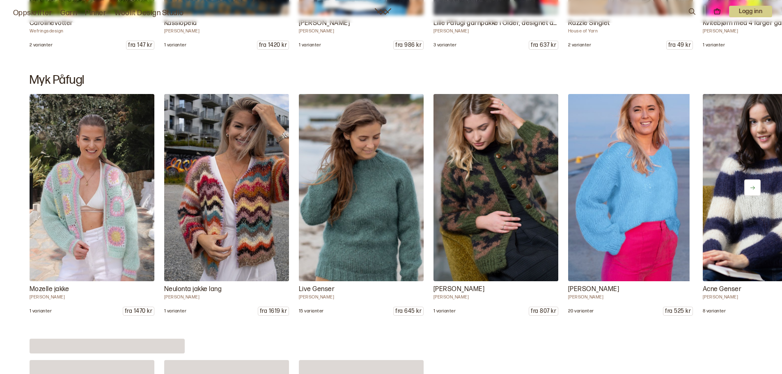  I want to click on a: Pinner, so click(96, 13).